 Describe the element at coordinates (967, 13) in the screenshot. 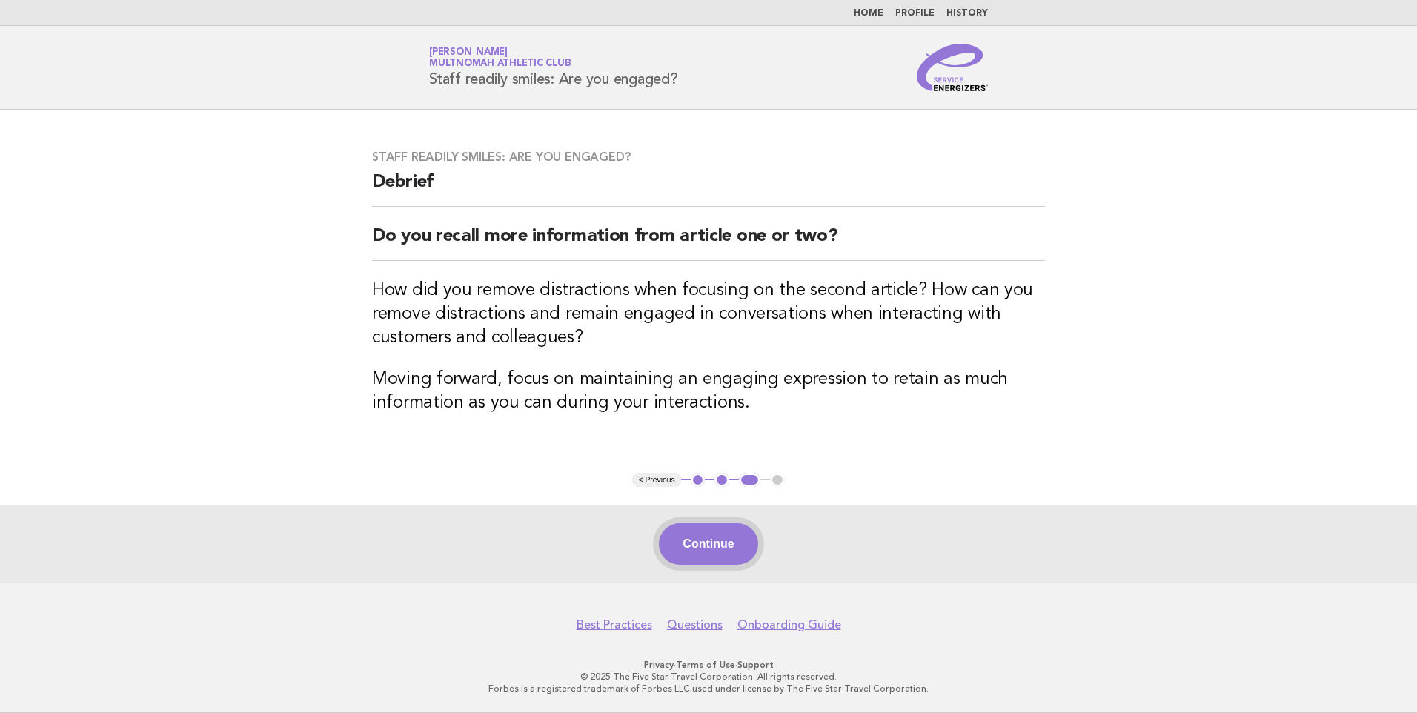

I see `a: History` at that location.